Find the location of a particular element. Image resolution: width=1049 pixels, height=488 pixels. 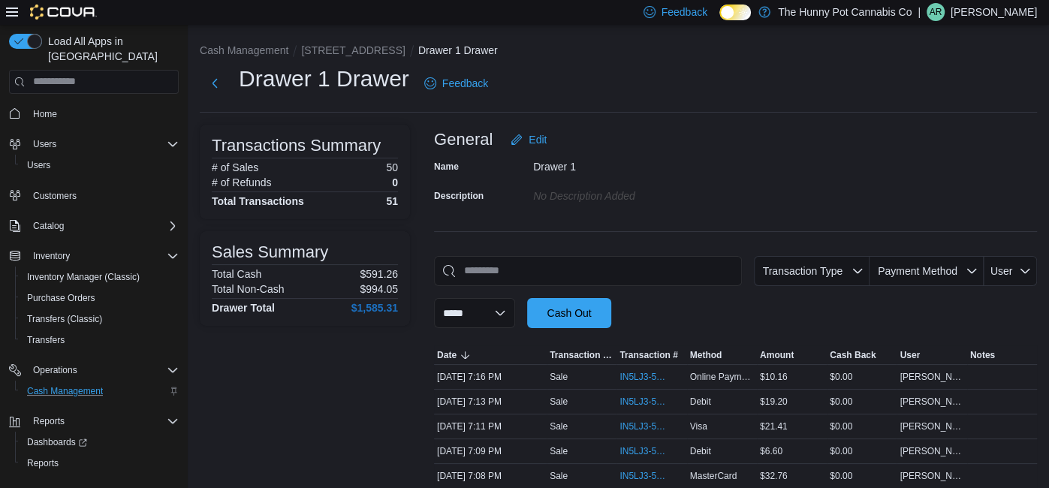

a: Dashboards is located at coordinates (57, 442).